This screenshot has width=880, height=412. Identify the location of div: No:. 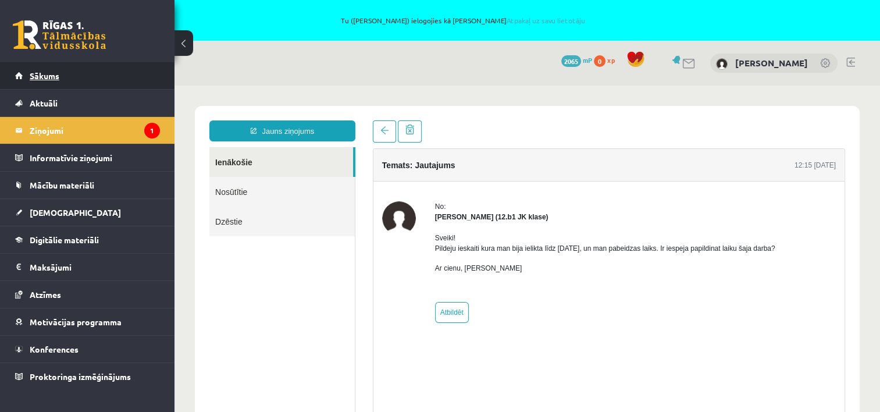
(430, 121).